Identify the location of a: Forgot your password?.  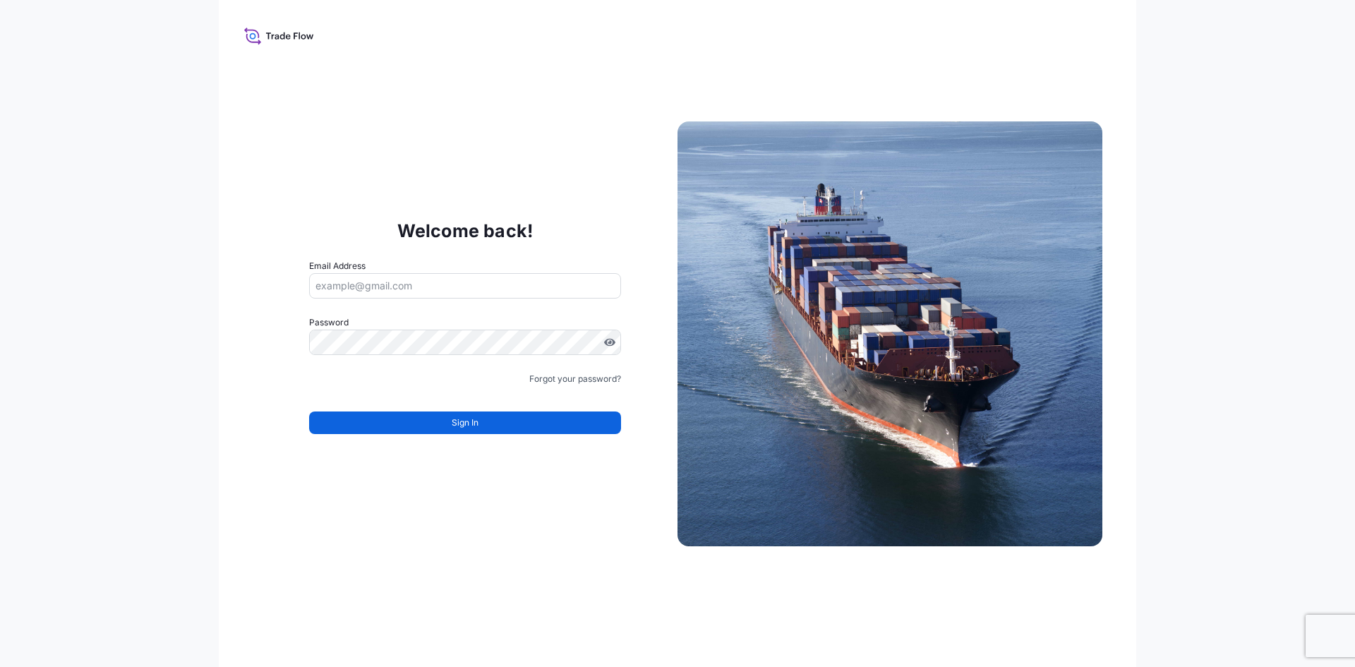
(575, 379).